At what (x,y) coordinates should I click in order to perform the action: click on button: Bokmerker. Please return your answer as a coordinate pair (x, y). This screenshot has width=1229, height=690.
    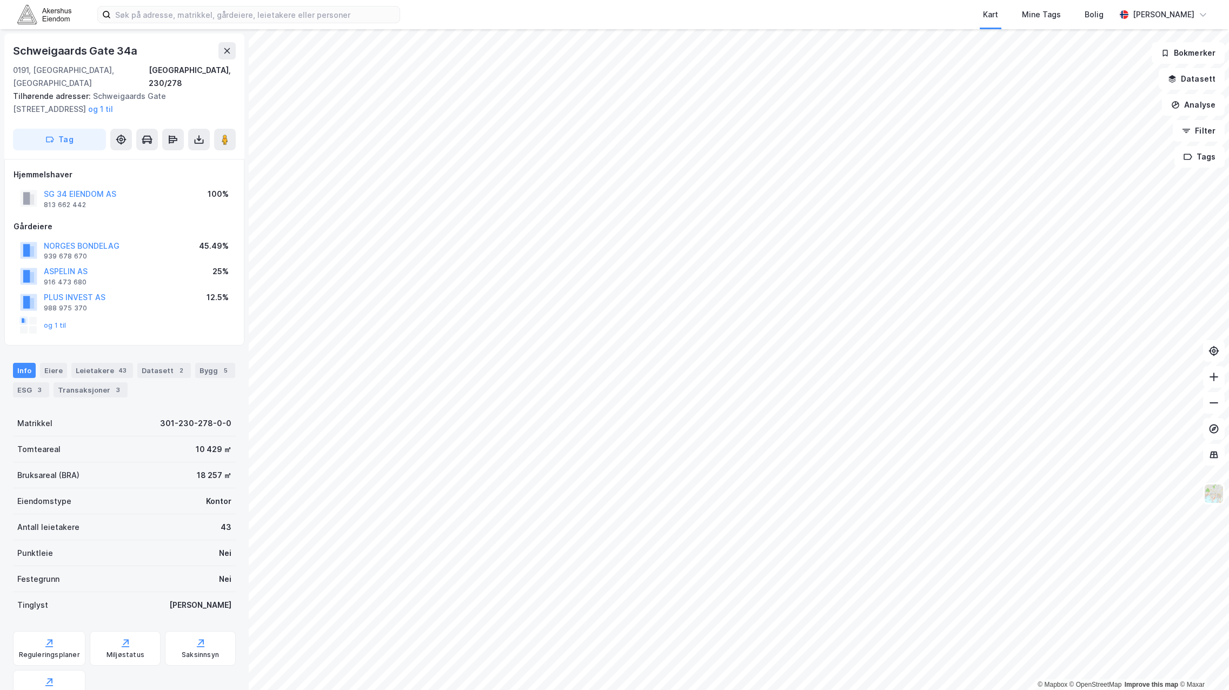
    Looking at the image, I should click on (1188, 53).